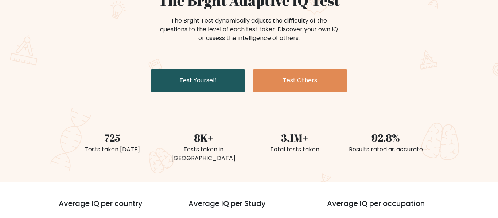 The width and height of the screenshot is (498, 218). Describe the element at coordinates (203, 138) in the screenshot. I see `div: 8K+` at that location.